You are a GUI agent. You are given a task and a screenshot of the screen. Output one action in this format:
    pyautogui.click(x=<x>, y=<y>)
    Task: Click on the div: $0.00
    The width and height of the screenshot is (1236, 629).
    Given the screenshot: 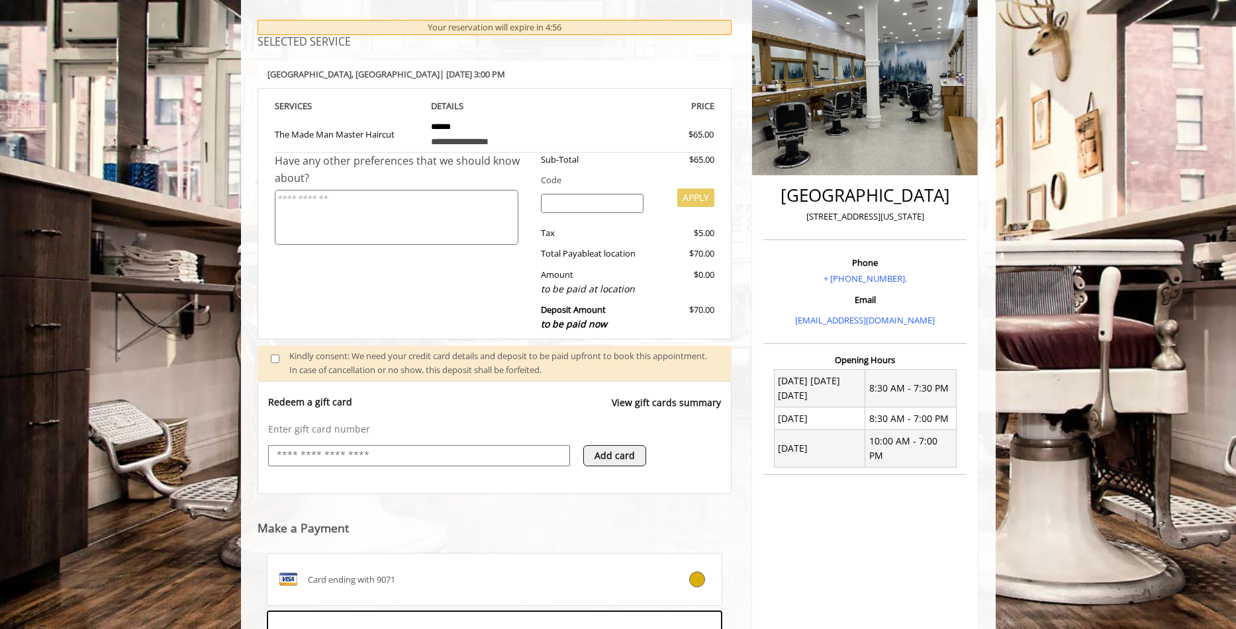 What is the action you would take?
    pyautogui.click(x=684, y=282)
    